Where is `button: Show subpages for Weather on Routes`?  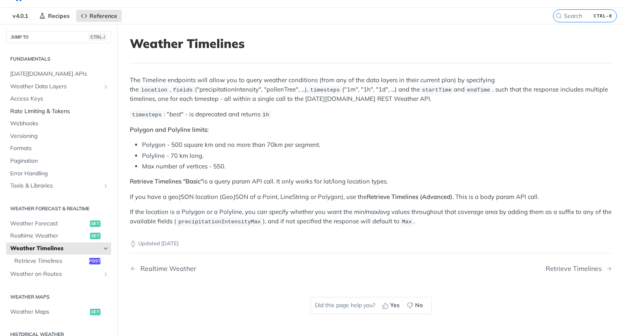
button: Show subpages for Weather on Routes is located at coordinates (106, 274).